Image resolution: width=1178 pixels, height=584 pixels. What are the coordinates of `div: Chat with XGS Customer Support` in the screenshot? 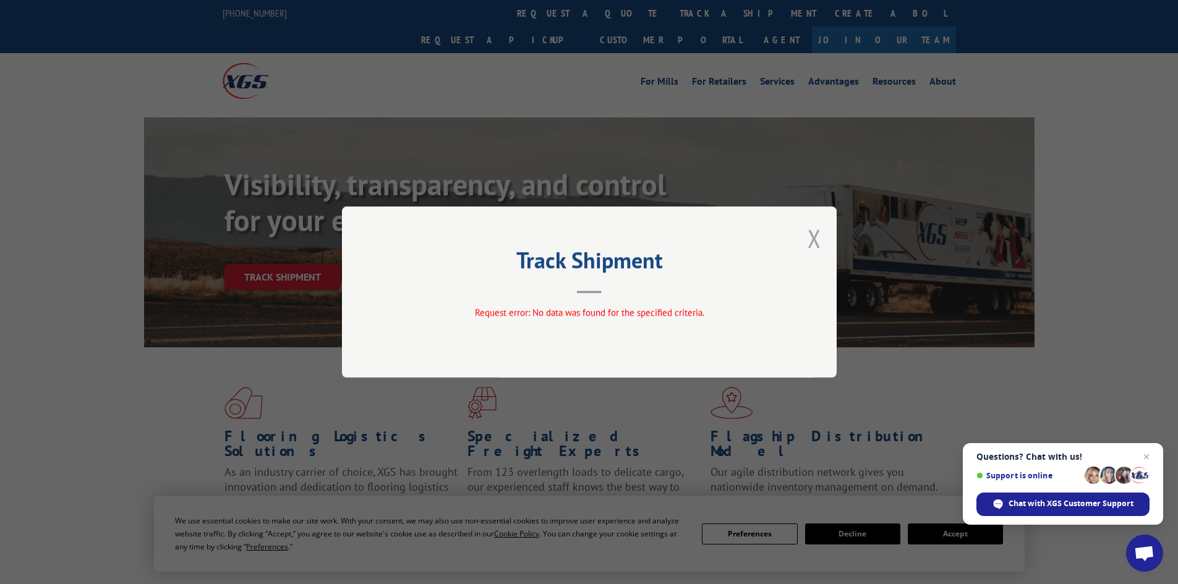 It's located at (1063, 505).